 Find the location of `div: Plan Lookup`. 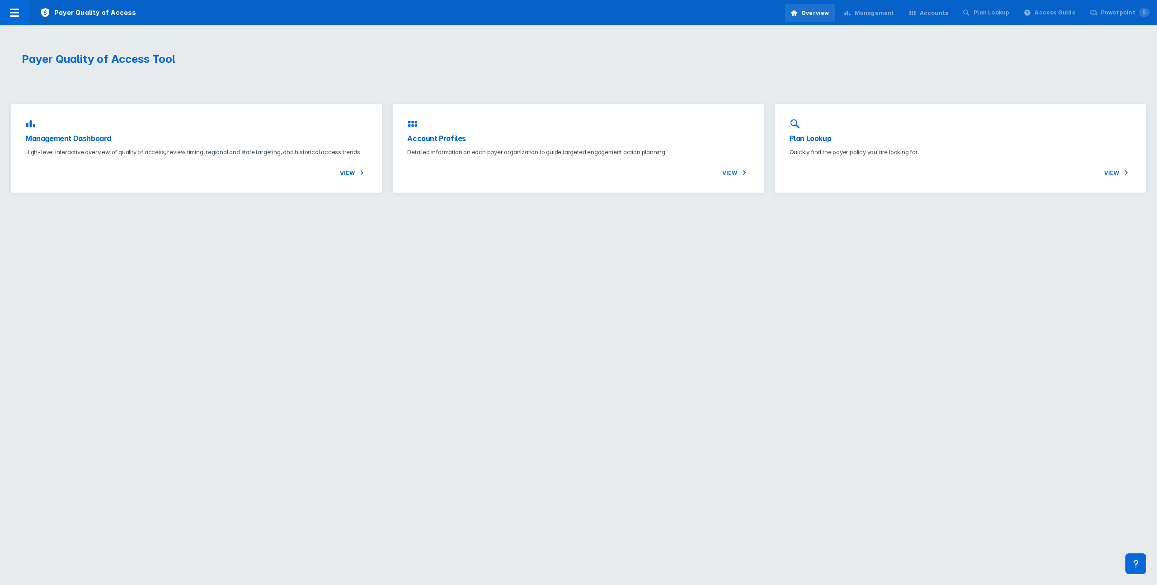

div: Plan Lookup is located at coordinates (991, 13).